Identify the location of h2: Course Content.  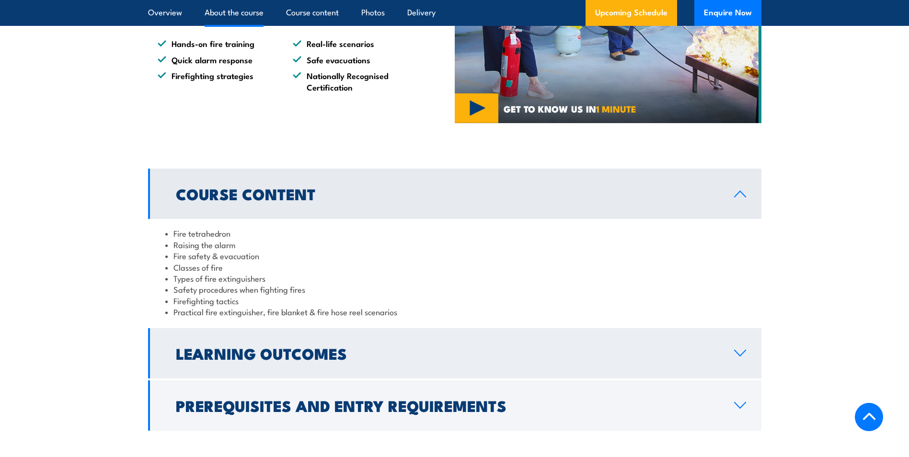
(447, 194).